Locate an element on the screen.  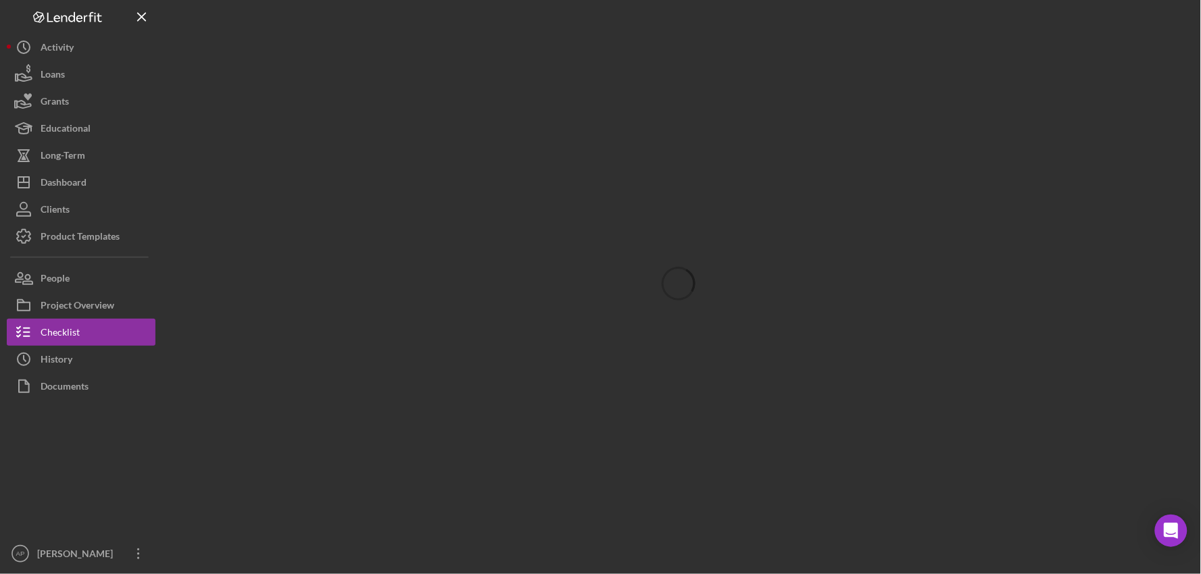
div: History is located at coordinates (56, 361).